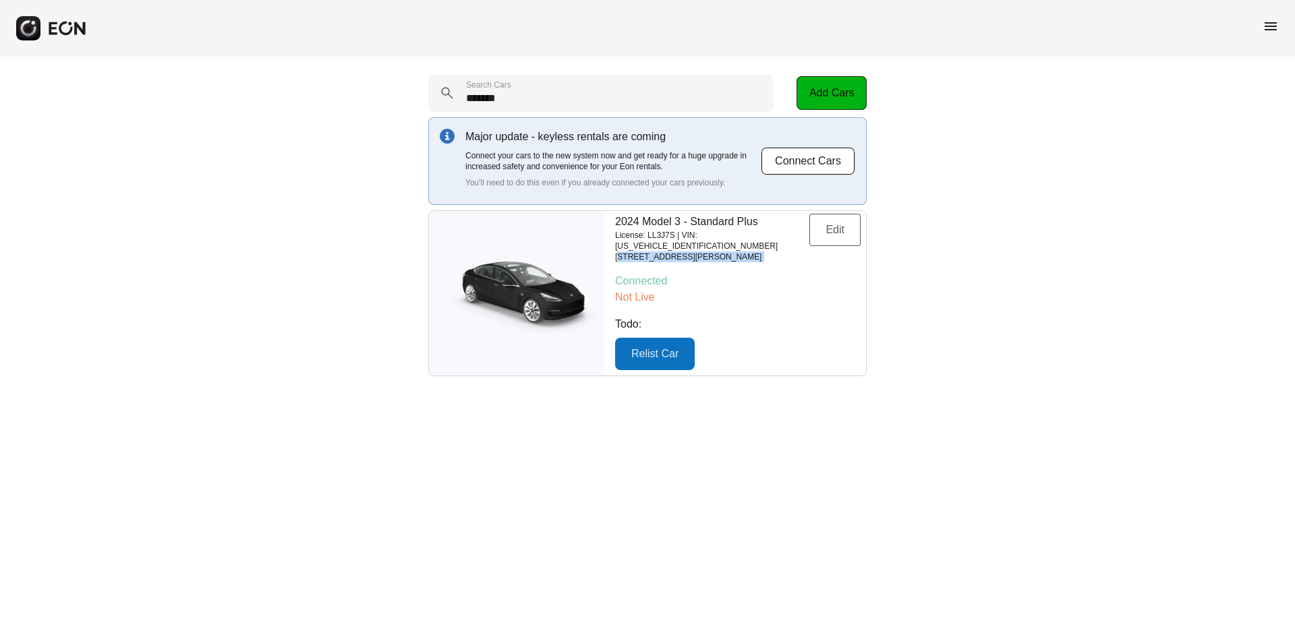 Image resolution: width=1295 pixels, height=637 pixels. I want to click on p: Not Live, so click(738, 297).